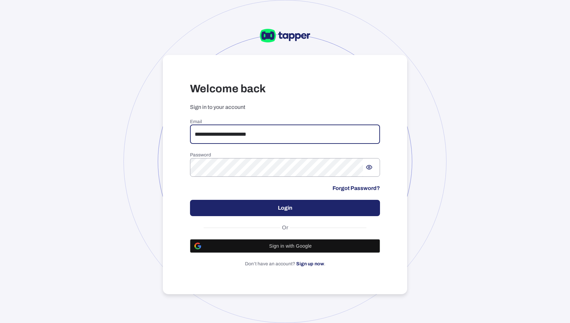 The image size is (570, 323). What do you see at coordinates (285, 264) in the screenshot?
I see `p: Don’t have an account? .` at bounding box center [285, 264].